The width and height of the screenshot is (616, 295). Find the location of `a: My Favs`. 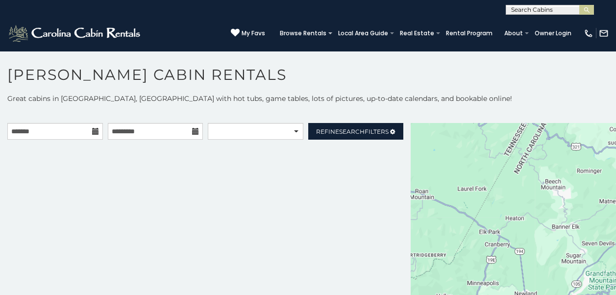

a: My Favs is located at coordinates (248, 33).